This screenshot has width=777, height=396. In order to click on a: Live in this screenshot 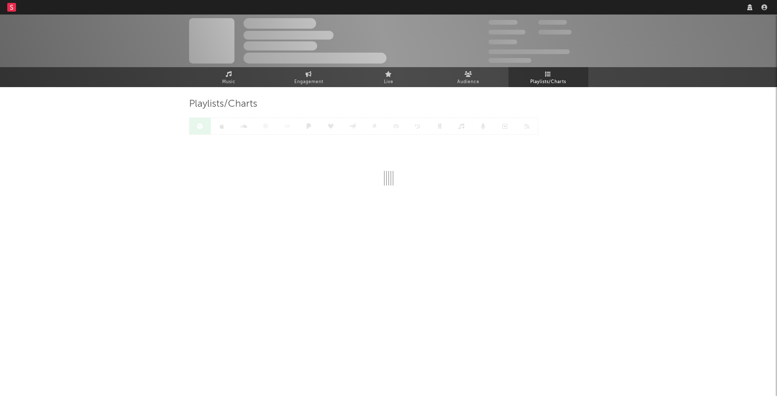, I will do `click(389, 77)`.